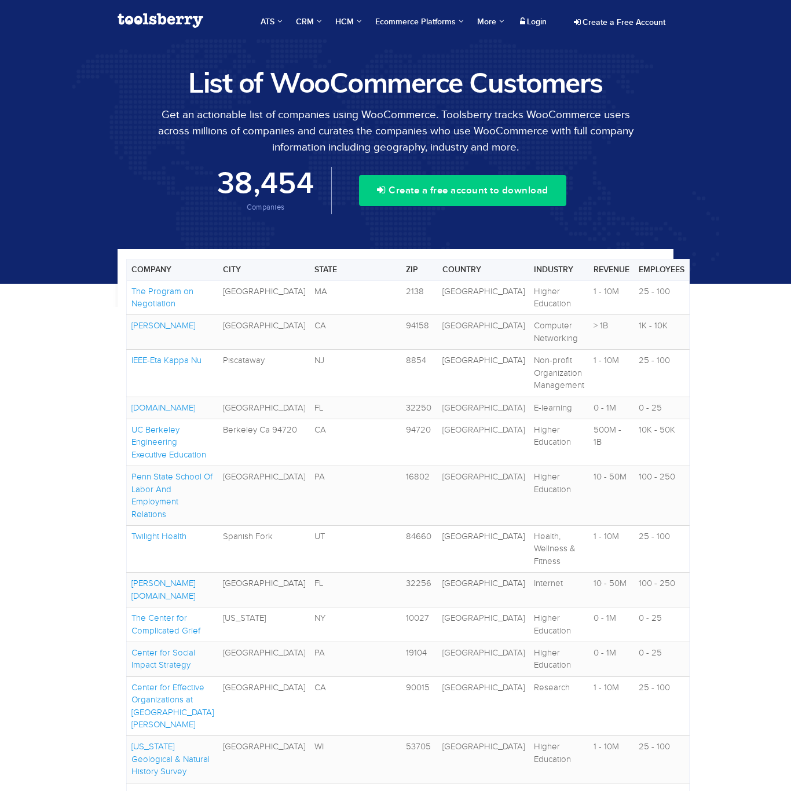 This screenshot has height=791, width=791. What do you see at coordinates (264, 442) in the screenshot?
I see `td: Berkeley Ca 94720` at bounding box center [264, 442].